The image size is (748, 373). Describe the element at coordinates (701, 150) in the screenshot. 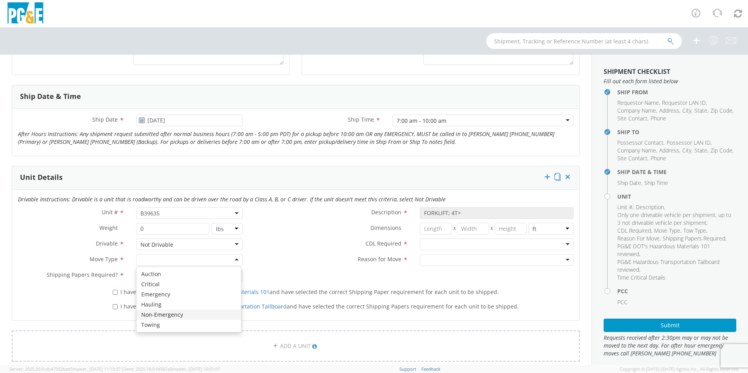

I see `span: State` at that location.